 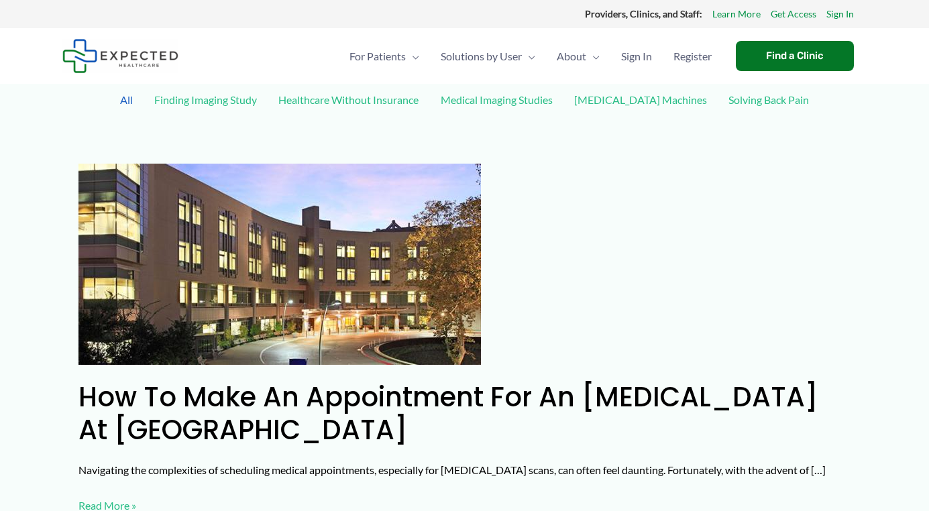 What do you see at coordinates (692, 56) in the screenshot?
I see `span: Register` at bounding box center [692, 56].